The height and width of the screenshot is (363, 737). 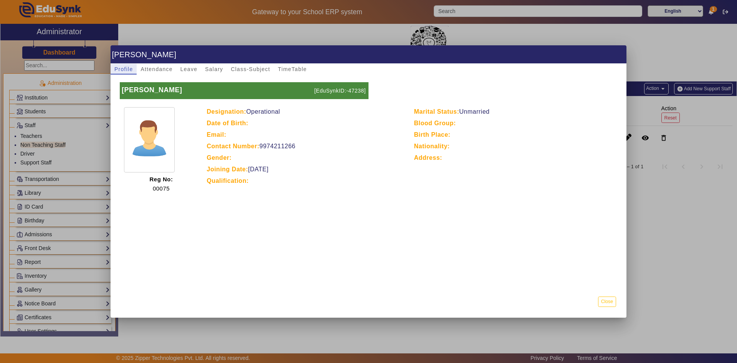 I want to click on b: Joining Date:, so click(x=227, y=169).